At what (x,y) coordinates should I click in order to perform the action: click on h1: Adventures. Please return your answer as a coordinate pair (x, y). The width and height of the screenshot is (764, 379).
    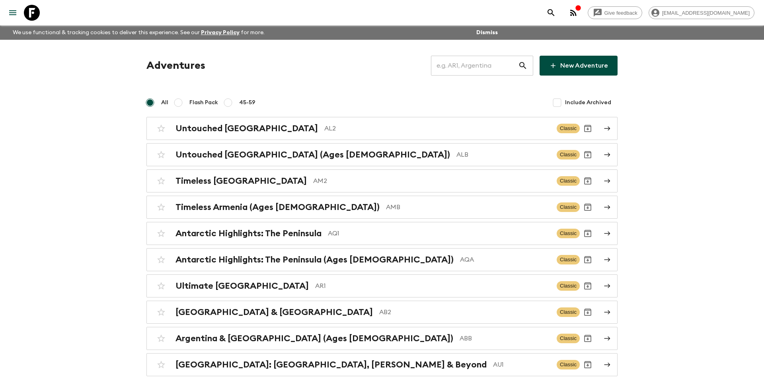
    Looking at the image, I should click on (176, 66).